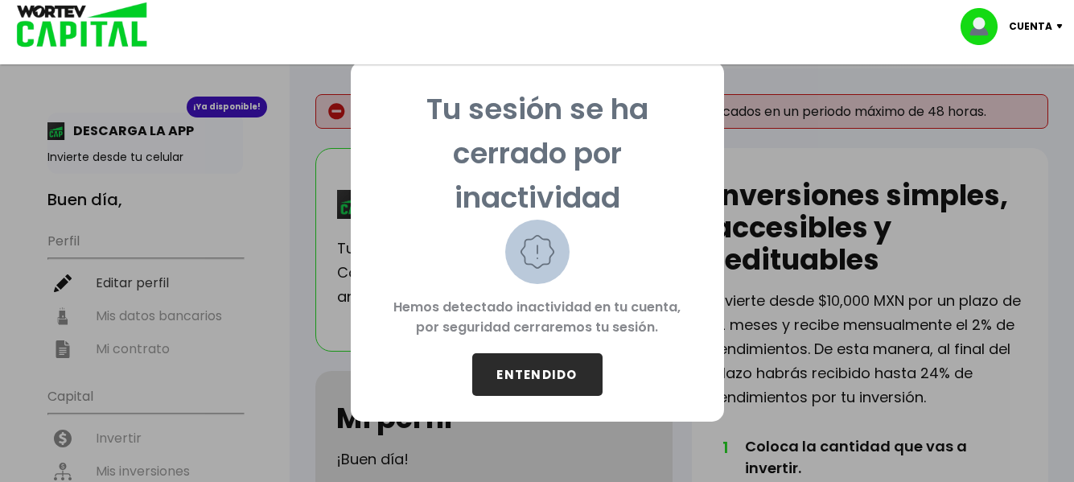 This screenshot has width=1074, height=482. What do you see at coordinates (985, 27) in the screenshot?
I see `img: profile-image` at bounding box center [985, 27].